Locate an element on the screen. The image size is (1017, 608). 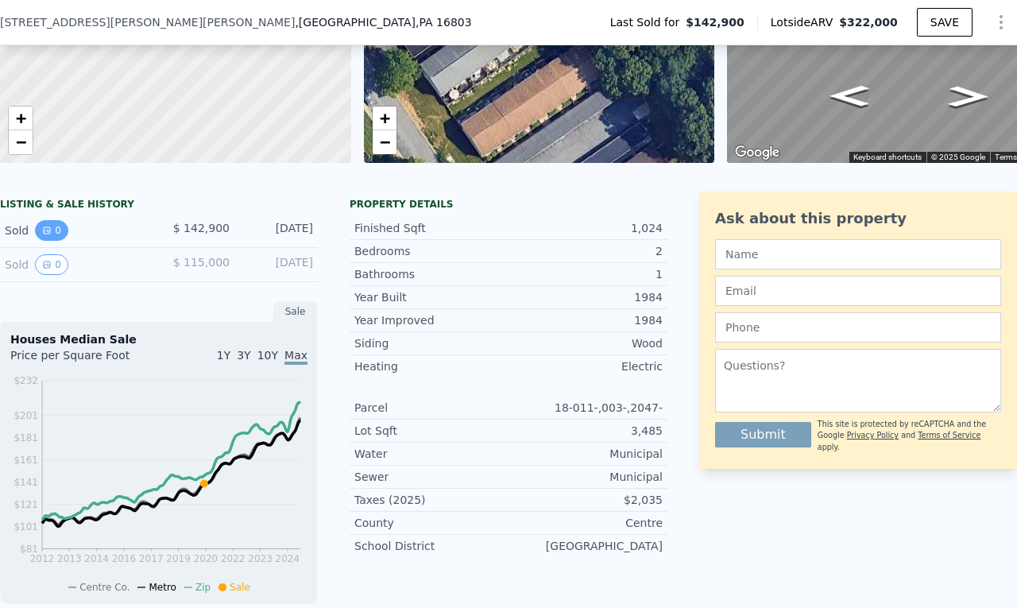
img: Google is located at coordinates (757, 153).